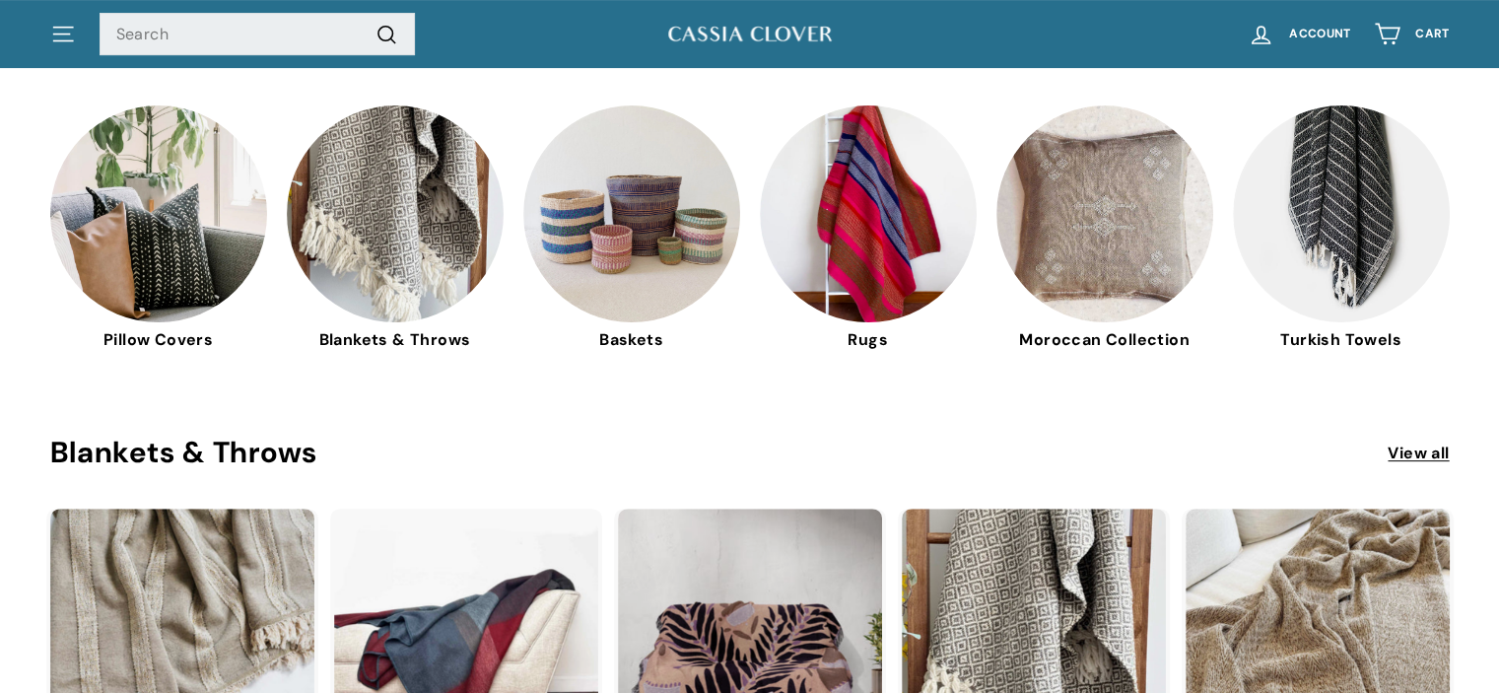 This screenshot has width=1499, height=693. I want to click on h2: Blankets & Throws, so click(720, 452).